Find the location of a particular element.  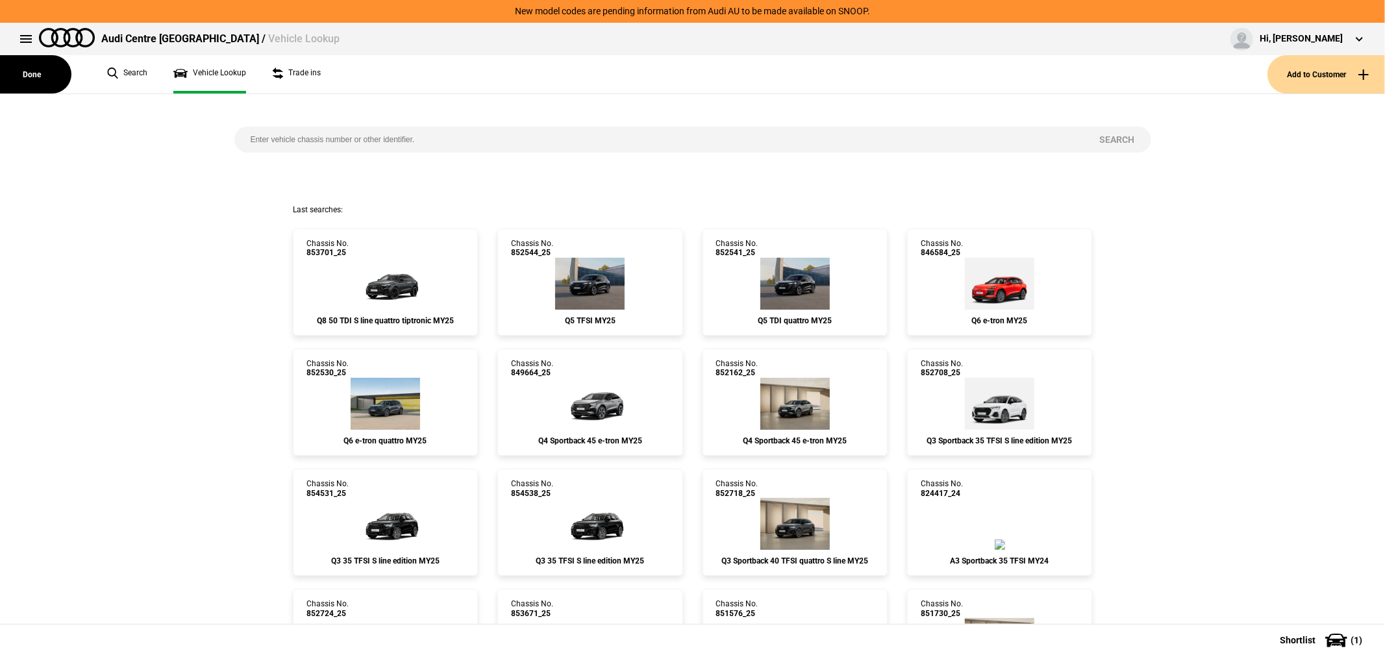

span: 851730_25 is located at coordinates (941, 613).